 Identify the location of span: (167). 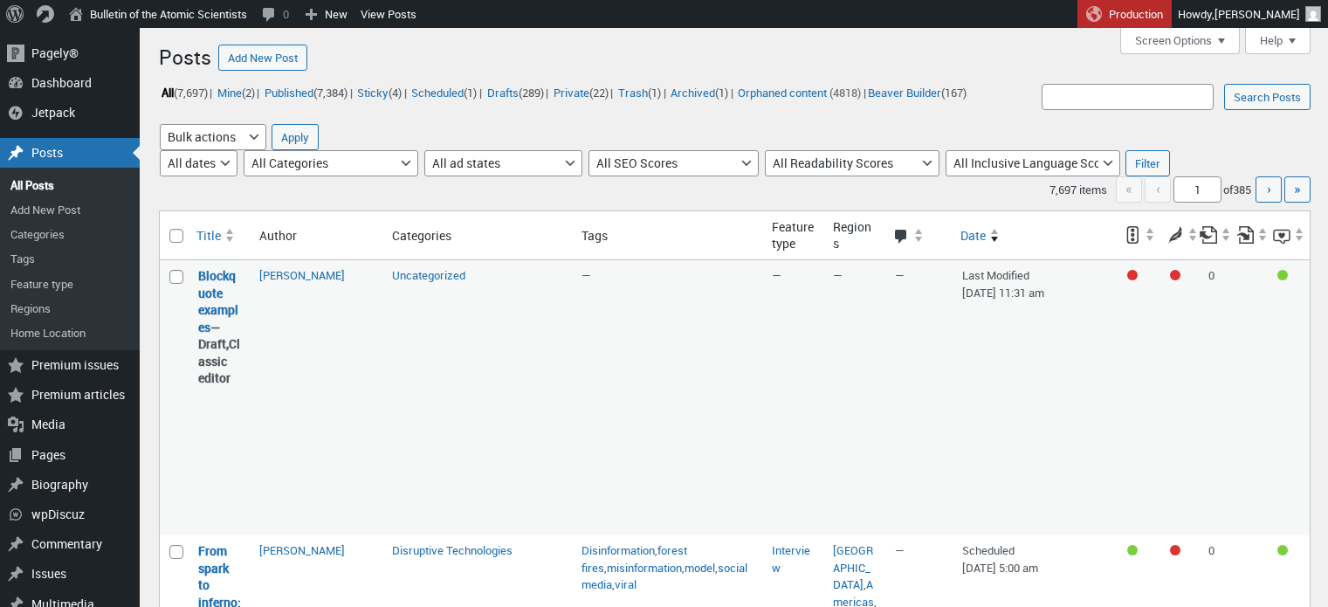
(954, 93).